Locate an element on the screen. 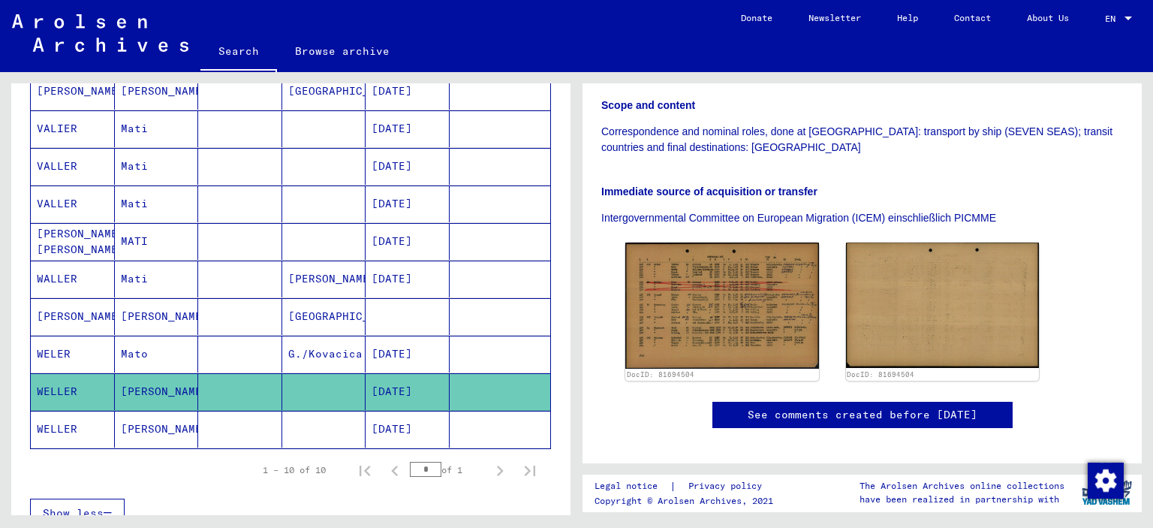 The height and width of the screenshot is (528, 1153). img: yv_logo.png is located at coordinates (1106, 492).